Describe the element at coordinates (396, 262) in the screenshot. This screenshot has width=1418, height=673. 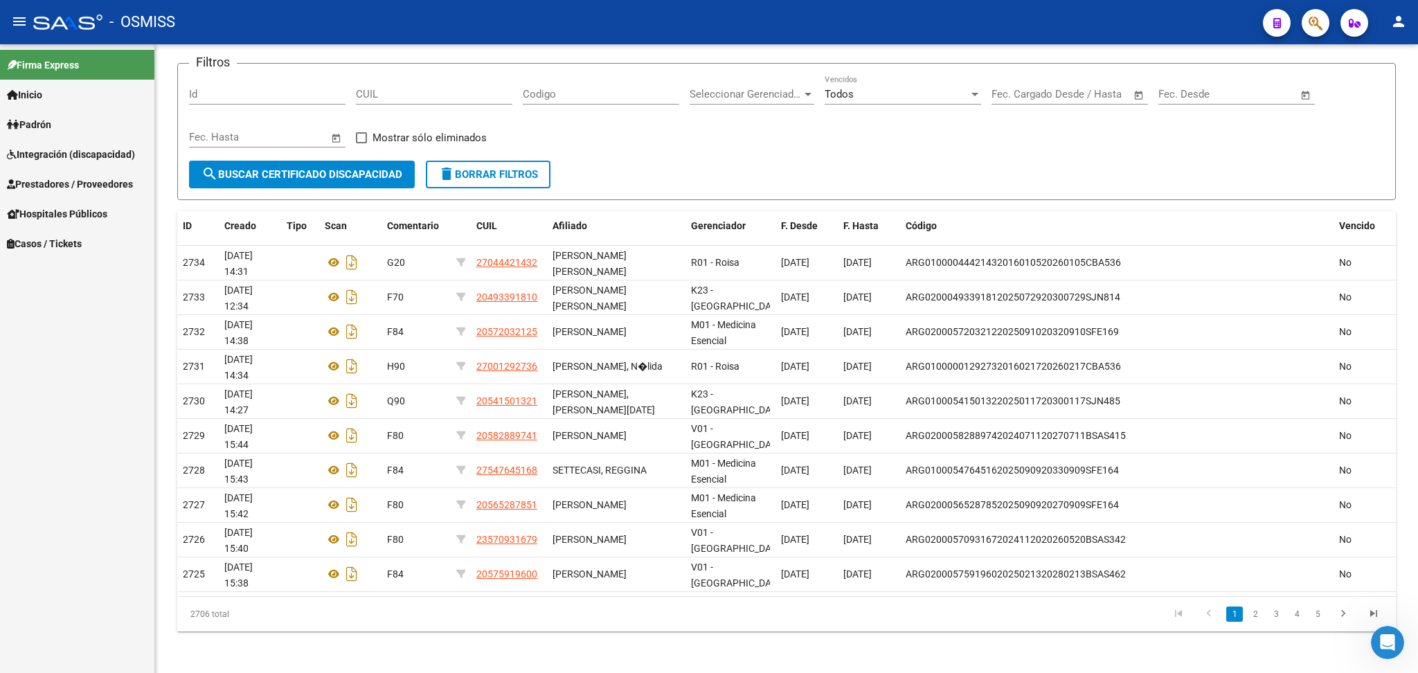
I see `span: G20` at that location.